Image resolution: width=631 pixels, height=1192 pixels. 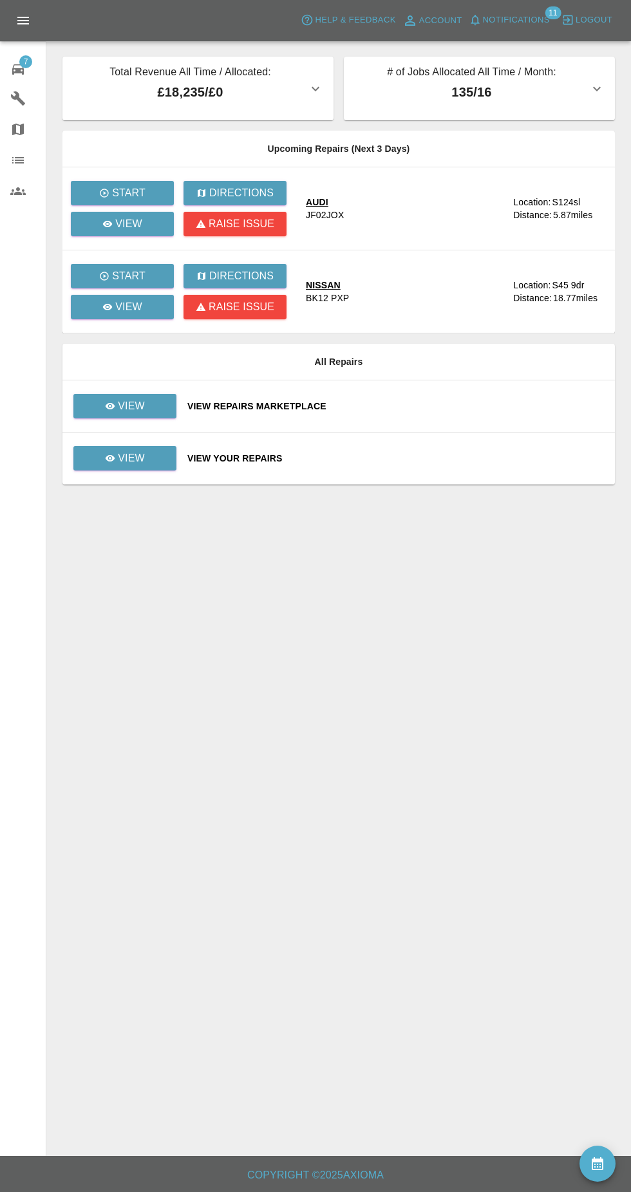 What do you see at coordinates (559, 292) in the screenshot?
I see `a: Location:S45 9drDistance:18.77miles` at bounding box center [559, 292].